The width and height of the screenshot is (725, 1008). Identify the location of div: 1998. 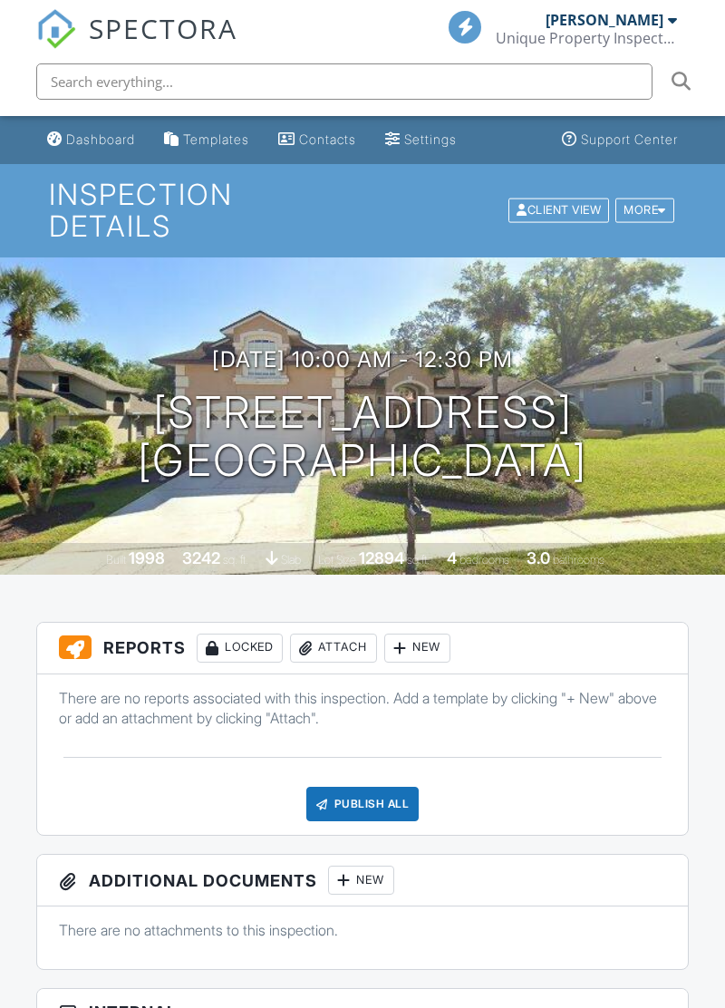
(147, 558).